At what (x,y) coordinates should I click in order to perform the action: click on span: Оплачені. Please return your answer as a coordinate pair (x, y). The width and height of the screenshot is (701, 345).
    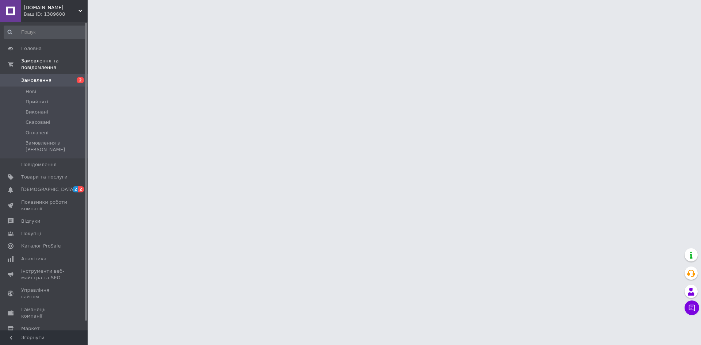
    Looking at the image, I should click on (37, 133).